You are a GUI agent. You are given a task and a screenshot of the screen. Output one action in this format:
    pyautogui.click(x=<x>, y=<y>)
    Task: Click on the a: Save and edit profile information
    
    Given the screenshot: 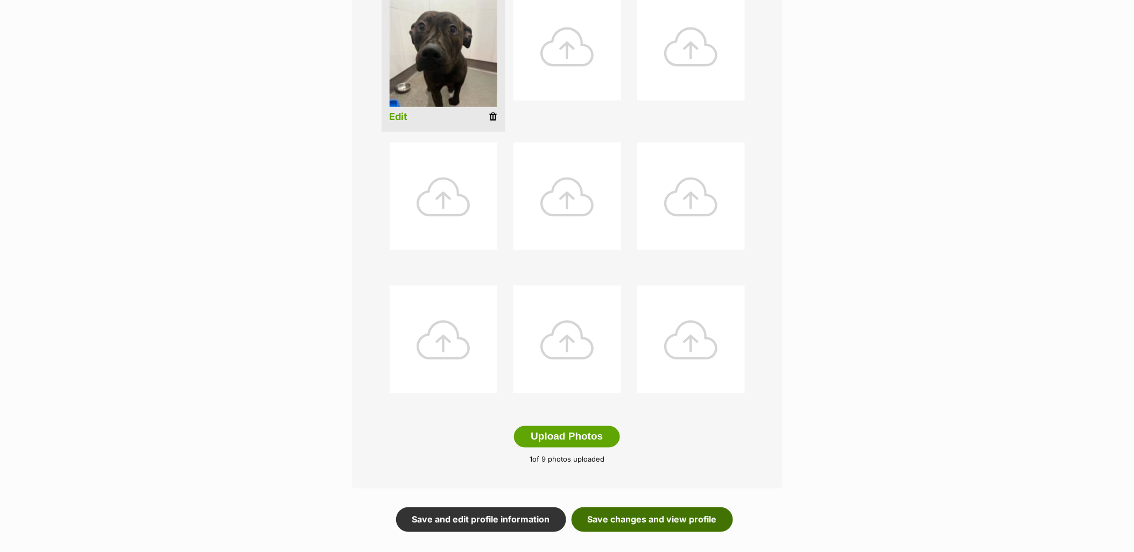 What is the action you would take?
    pyautogui.click(x=481, y=520)
    